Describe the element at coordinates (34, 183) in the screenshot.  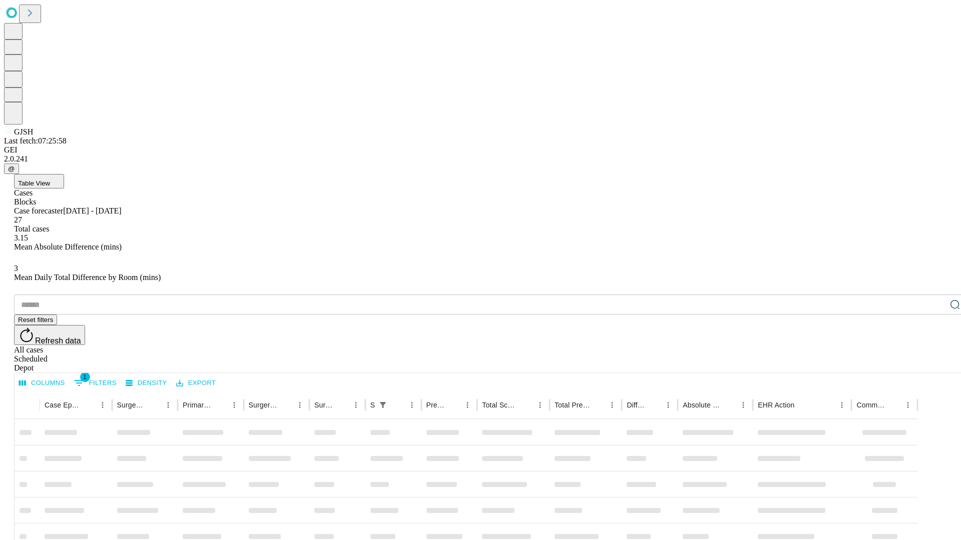
I see `span: Table View` at that location.